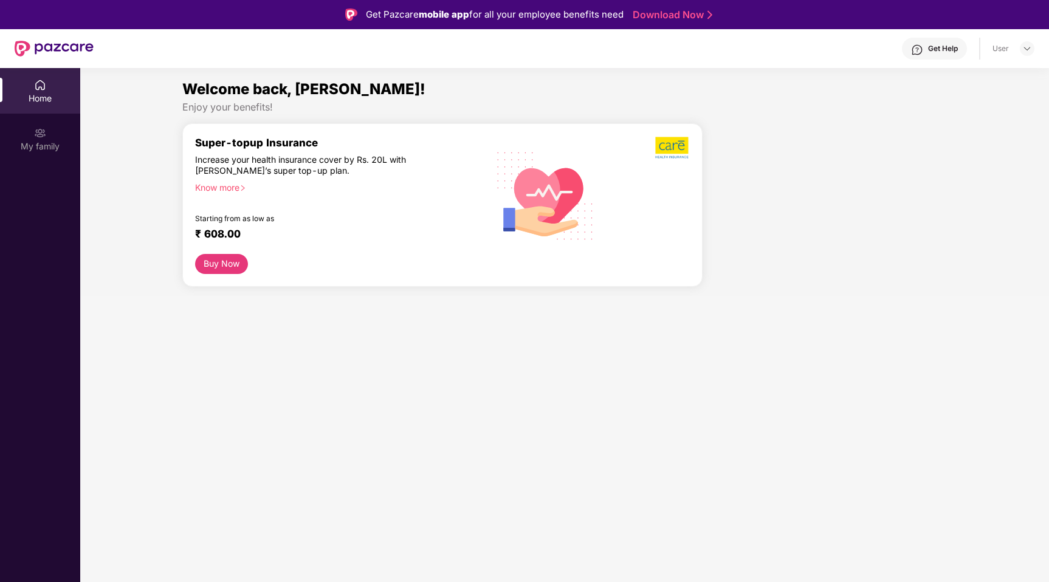  Describe the element at coordinates (545, 195) in the screenshot. I see `img: svg+xml;base64,PHN2ZyB4bWxucz0iaHR0cDovL3d3dy53My5vcmcvMjAwMC9zdmciIHhtbG5zOnhsaW5rPSJodHRwOi8vd3...` at that location.